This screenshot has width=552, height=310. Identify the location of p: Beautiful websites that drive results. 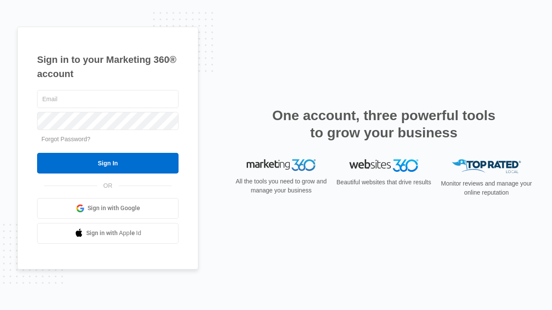
(384, 182).